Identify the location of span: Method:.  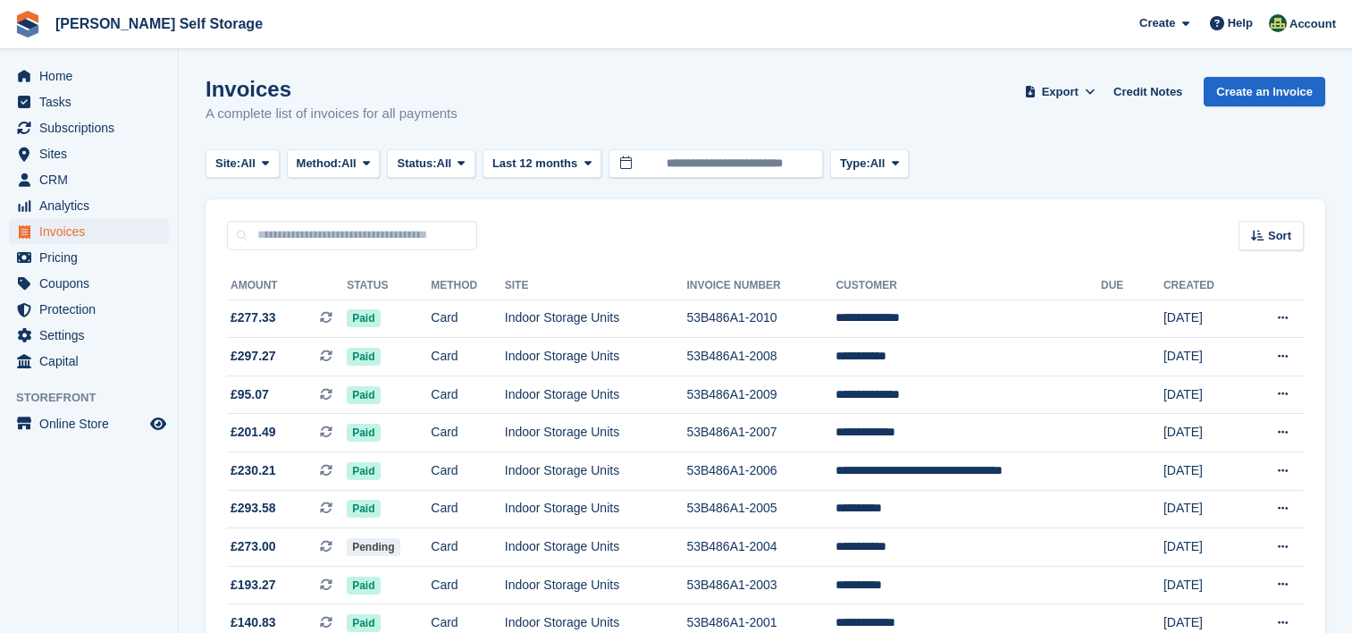
(319, 164).